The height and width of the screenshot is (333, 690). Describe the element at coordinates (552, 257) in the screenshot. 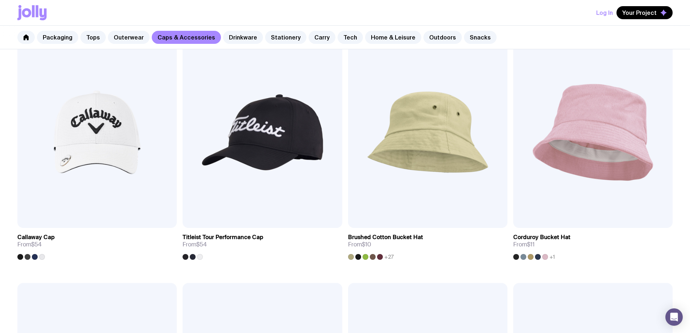

I see `span: +1` at that location.